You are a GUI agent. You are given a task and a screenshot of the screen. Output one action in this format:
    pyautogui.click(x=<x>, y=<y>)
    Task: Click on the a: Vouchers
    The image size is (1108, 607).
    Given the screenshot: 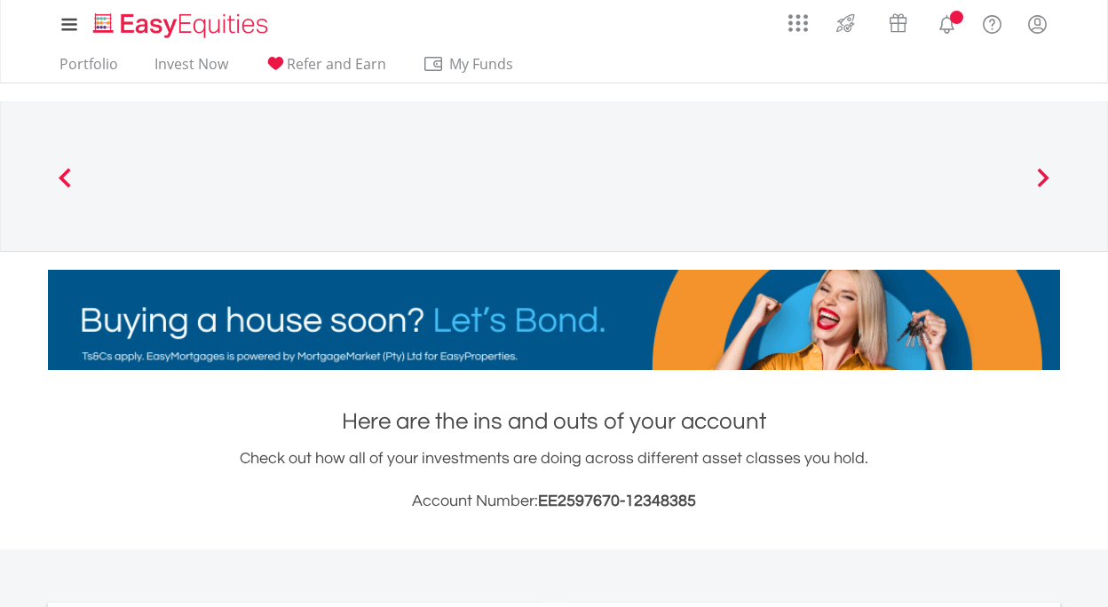 What is the action you would take?
    pyautogui.click(x=897, y=20)
    